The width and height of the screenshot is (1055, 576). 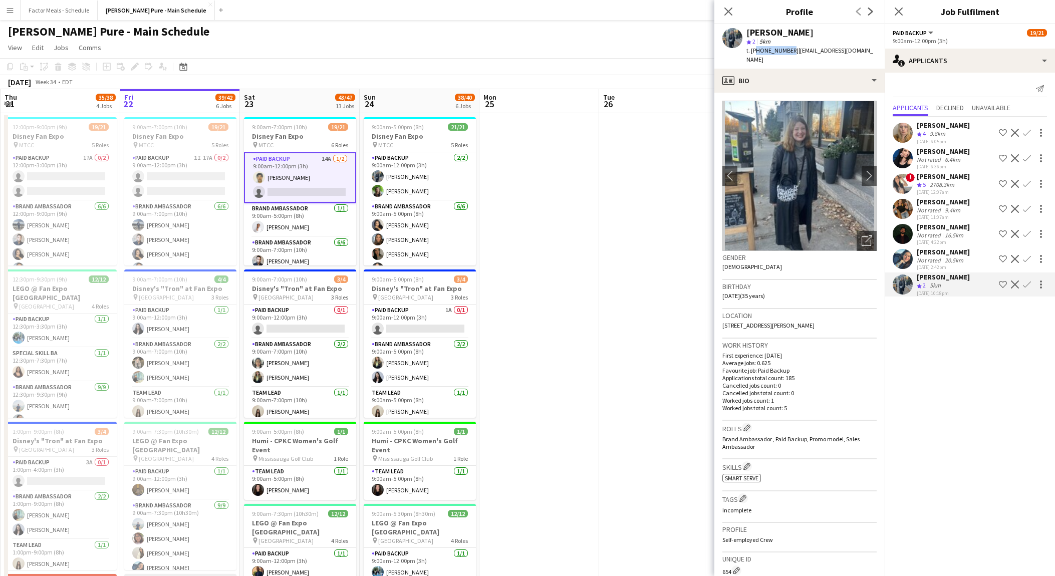 What do you see at coordinates (279, 127) in the screenshot?
I see `span: 9:00am-7:00pm (10h)` at bounding box center [279, 127].